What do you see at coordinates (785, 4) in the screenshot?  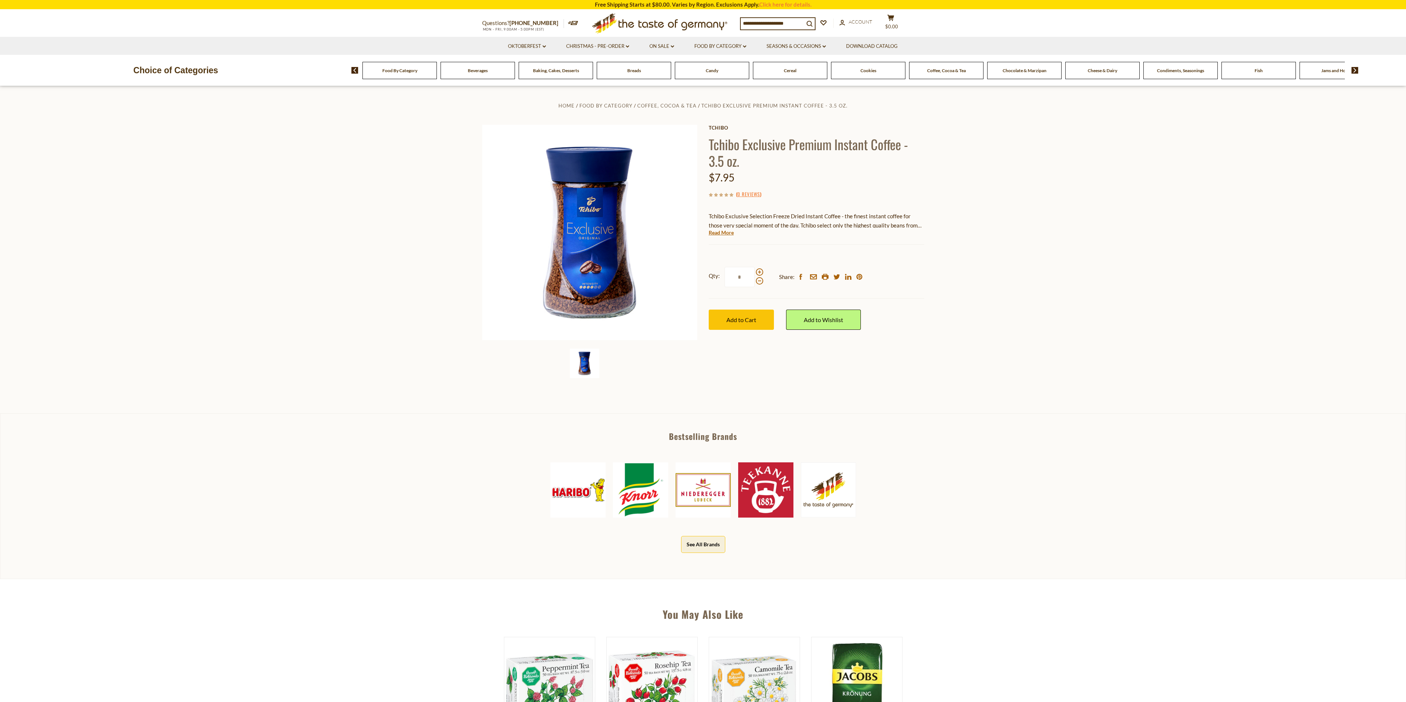 I see `a: Click here for details.` at bounding box center [785, 4].